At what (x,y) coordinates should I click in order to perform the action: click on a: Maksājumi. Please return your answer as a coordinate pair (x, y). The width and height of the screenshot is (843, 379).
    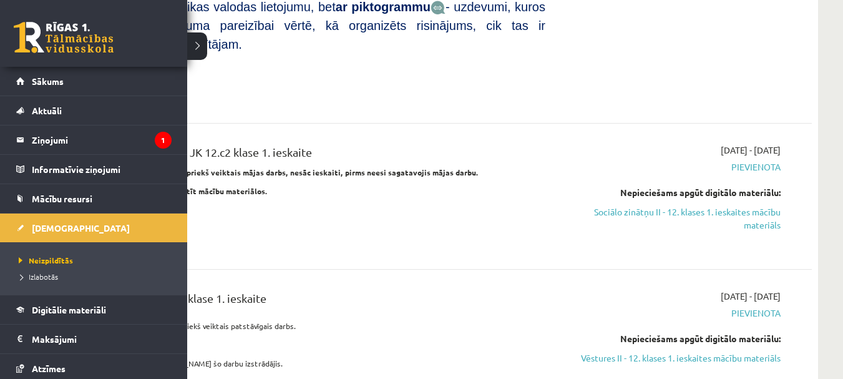
    Looking at the image, I should click on (94, 339).